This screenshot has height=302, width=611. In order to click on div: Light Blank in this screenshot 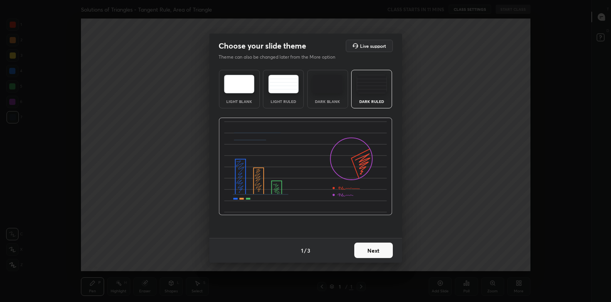, I will do `click(239, 101)`.